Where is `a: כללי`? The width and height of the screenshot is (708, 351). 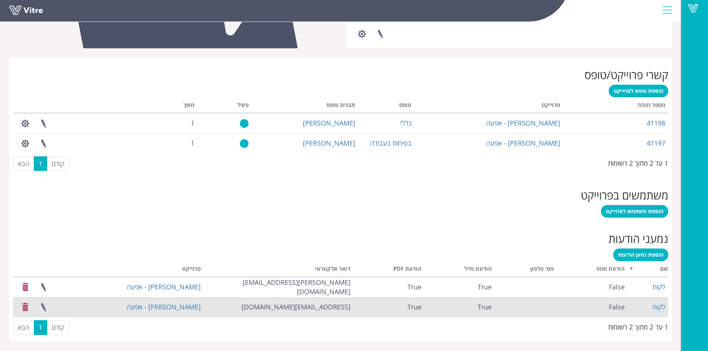 a: כללי is located at coordinates (406, 123).